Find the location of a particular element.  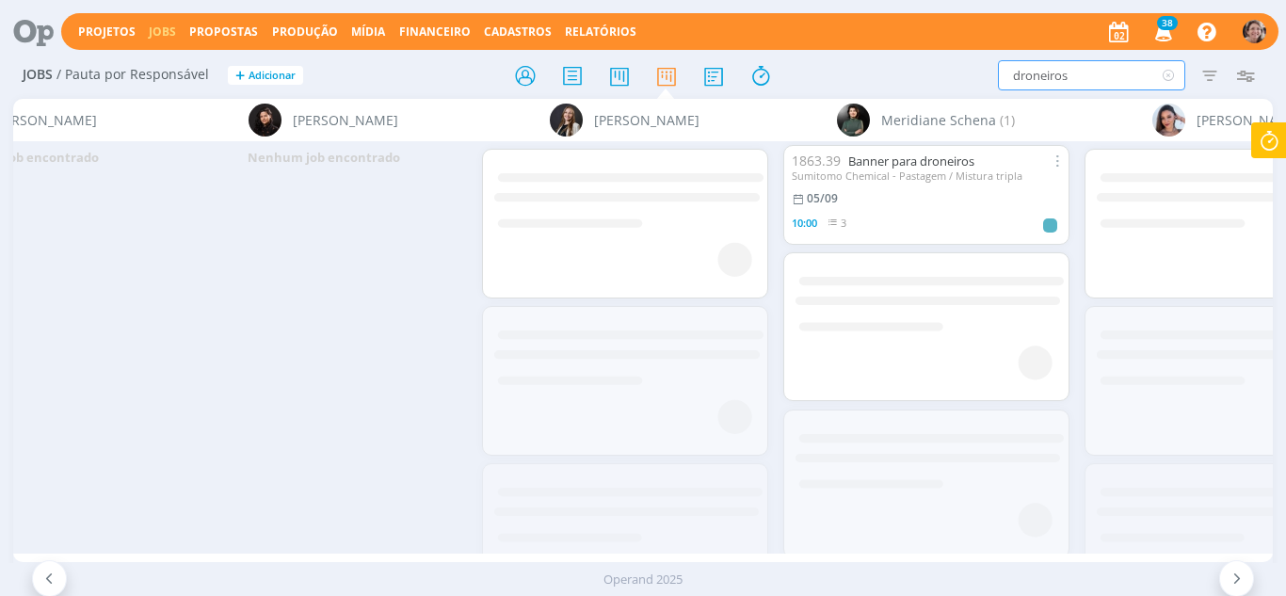

a: Projetos is located at coordinates (106, 31).